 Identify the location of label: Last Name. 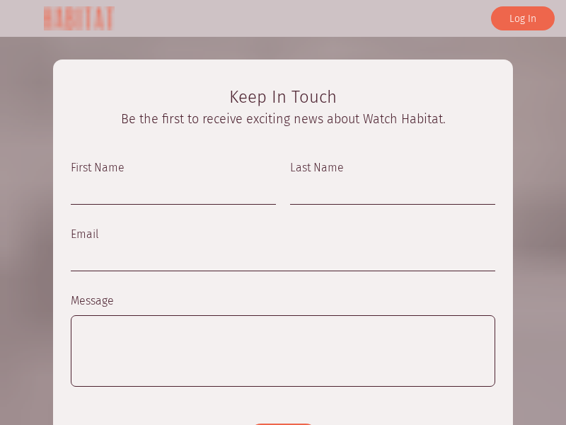
(393, 168).